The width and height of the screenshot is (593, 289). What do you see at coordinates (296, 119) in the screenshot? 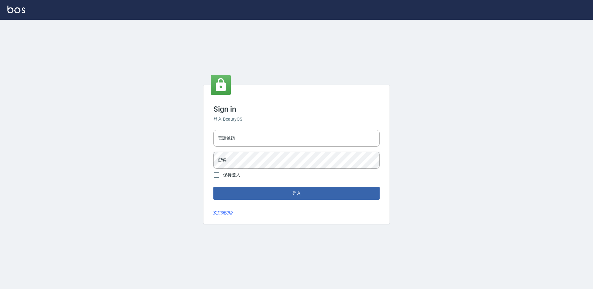
I see `h6: 登入 BeautyOS` at bounding box center [296, 119].